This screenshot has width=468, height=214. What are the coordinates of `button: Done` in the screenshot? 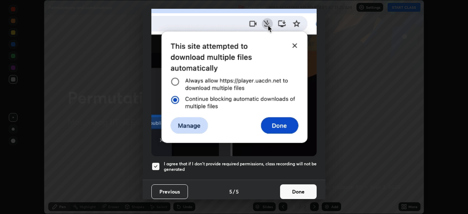 It's located at (299, 192).